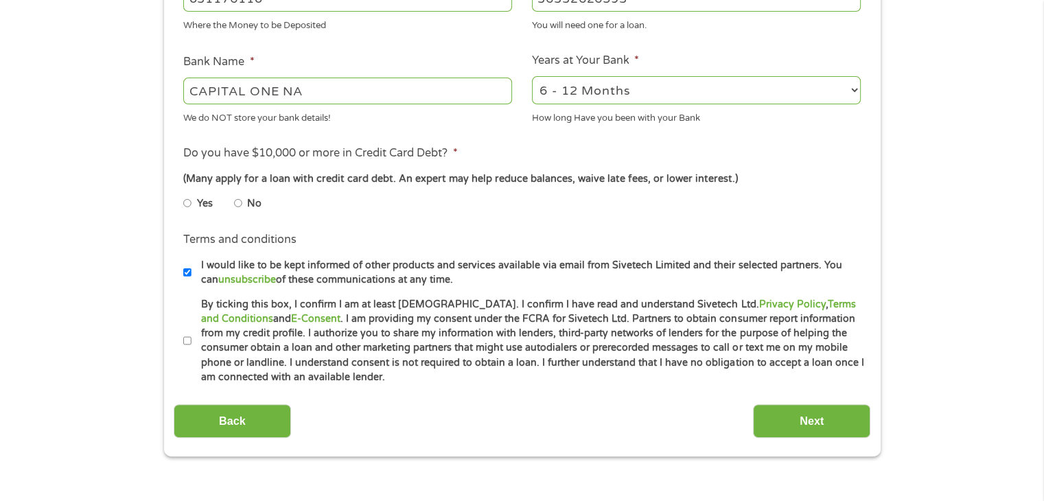 The image size is (1044, 501). What do you see at coordinates (791, 304) in the screenshot?
I see `a: Privacy Policy` at bounding box center [791, 304].